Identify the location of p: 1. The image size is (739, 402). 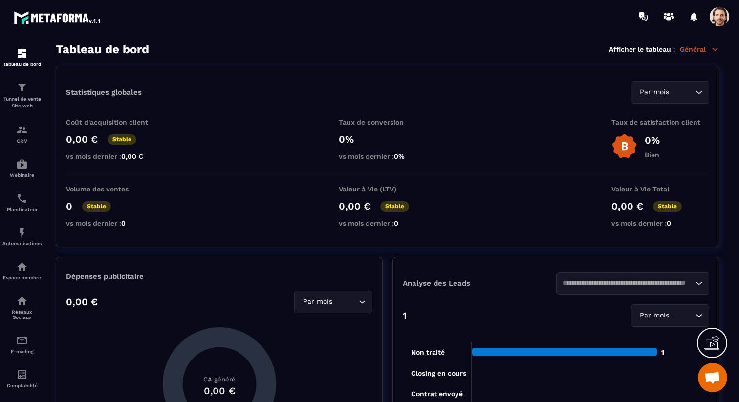
(405, 316).